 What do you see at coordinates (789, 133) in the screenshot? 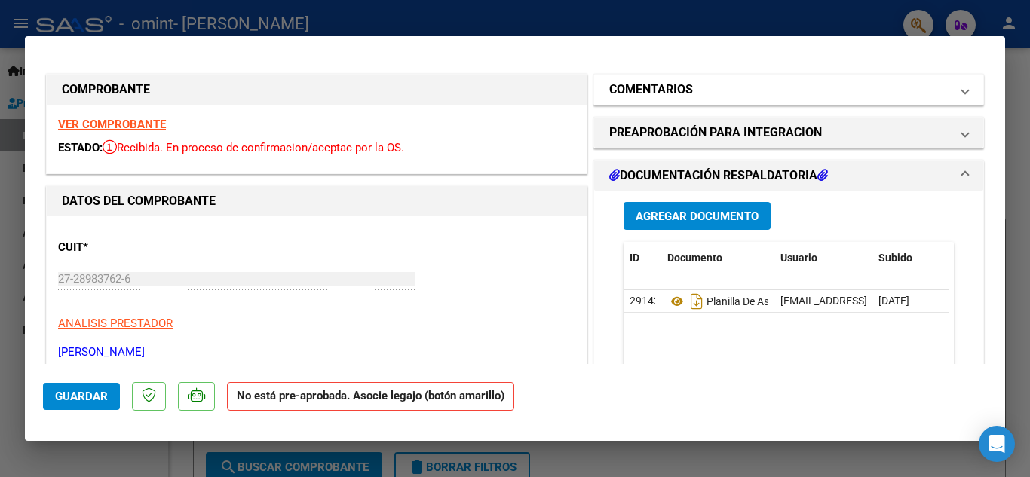
I see `mat-expansion-panel-header: PREAPROBACIÓN PARA INTEGRACION` at bounding box center [789, 133].